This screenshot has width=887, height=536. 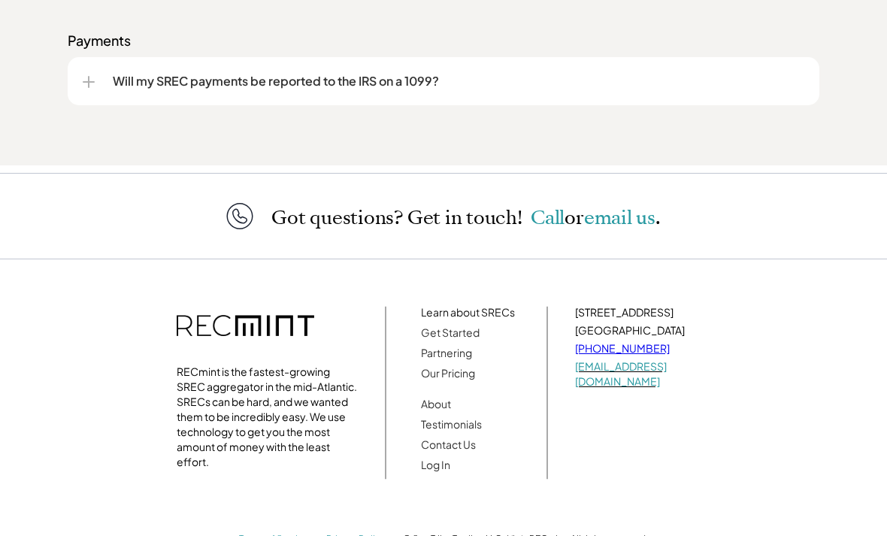 I want to click on a: Get Started, so click(x=450, y=332).